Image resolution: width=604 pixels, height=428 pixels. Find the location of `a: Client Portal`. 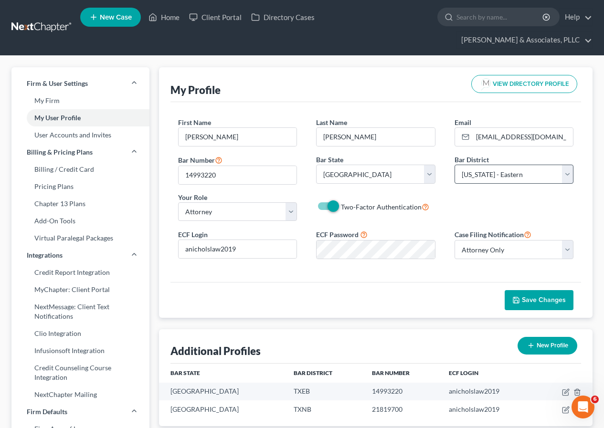

a: Client Portal is located at coordinates (215, 17).